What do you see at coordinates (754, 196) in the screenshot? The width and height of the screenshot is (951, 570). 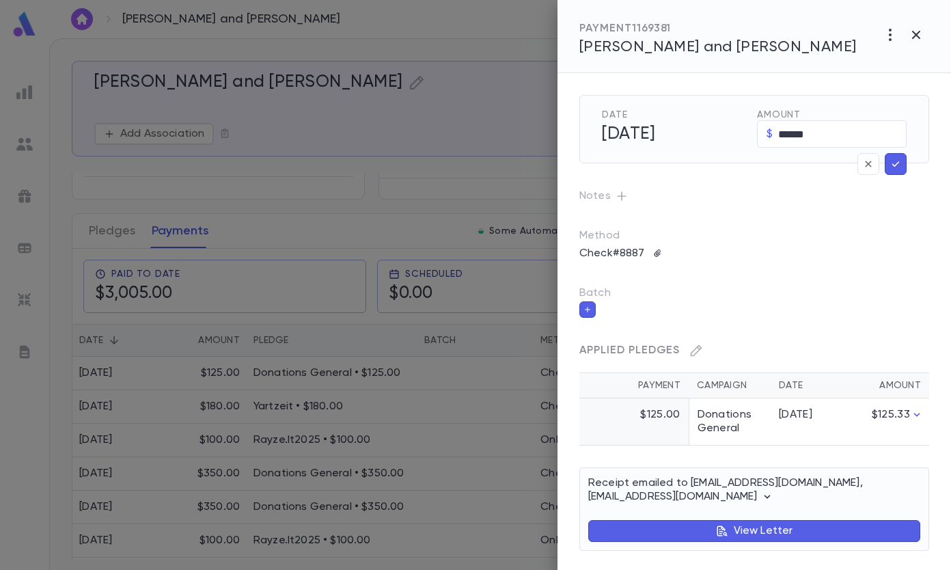 I see `p: Notes` at bounding box center [754, 196].